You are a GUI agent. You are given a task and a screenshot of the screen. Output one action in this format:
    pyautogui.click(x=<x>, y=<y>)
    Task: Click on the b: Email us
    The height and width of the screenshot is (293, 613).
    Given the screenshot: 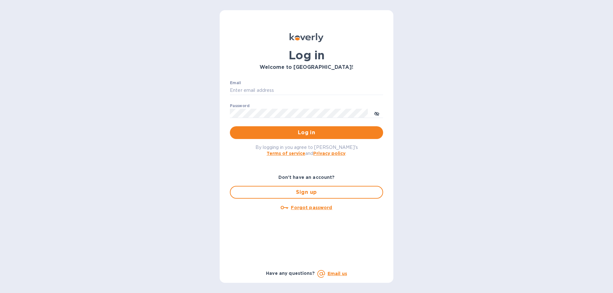 What is the action you would take?
    pyautogui.click(x=337, y=274)
    